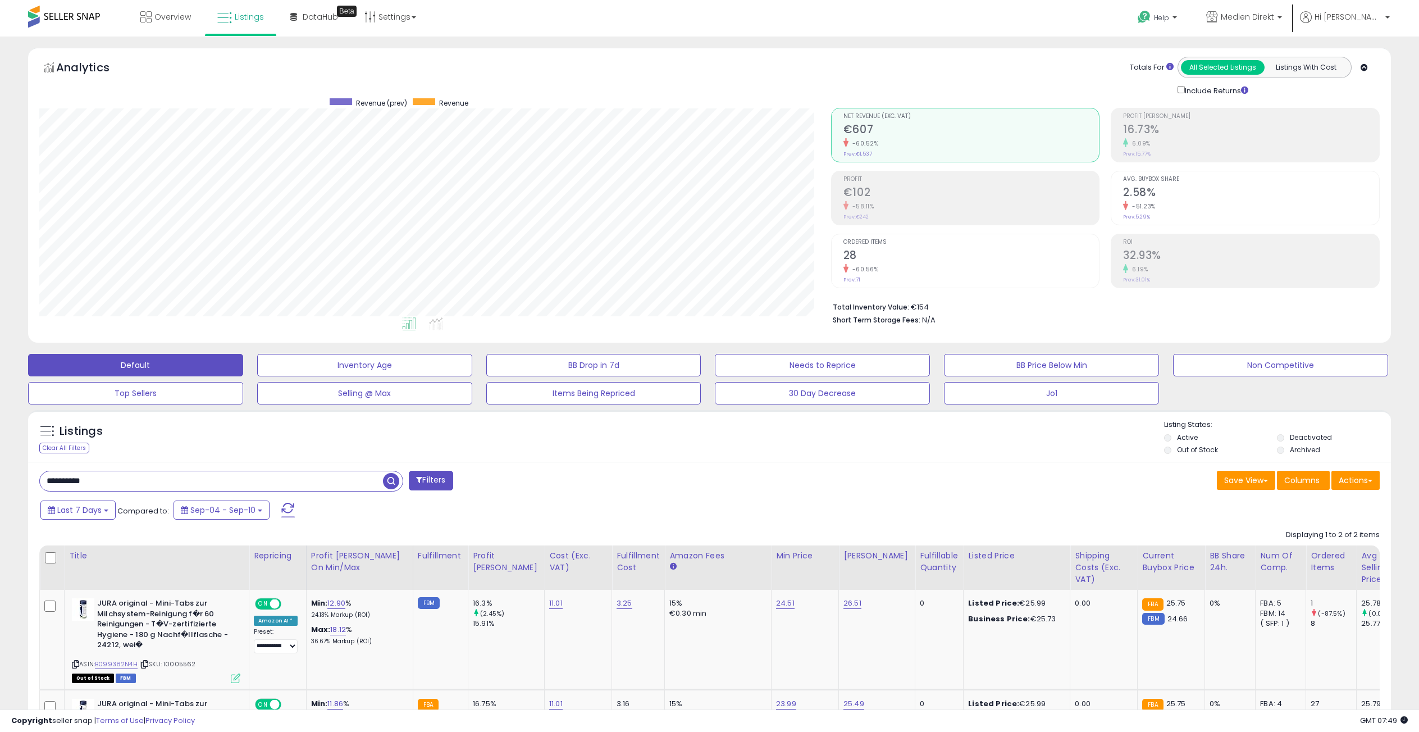  I want to click on div: 8, so click(1333, 623).